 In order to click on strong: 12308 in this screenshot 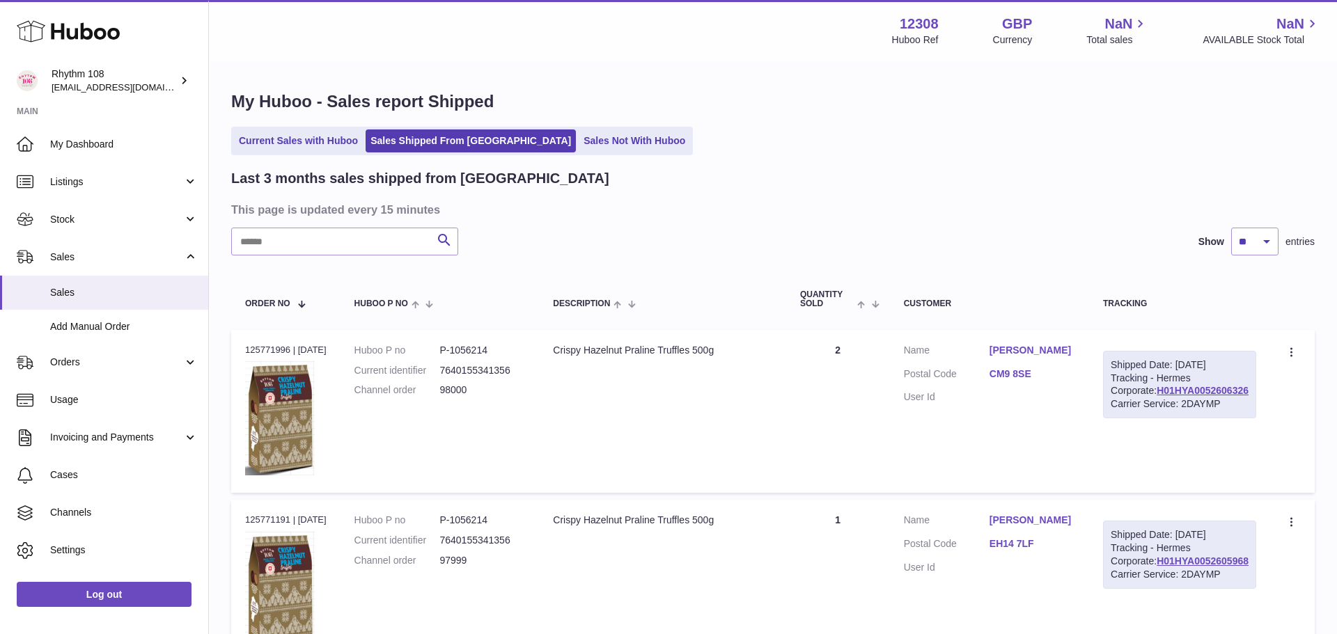, I will do `click(919, 24)`.